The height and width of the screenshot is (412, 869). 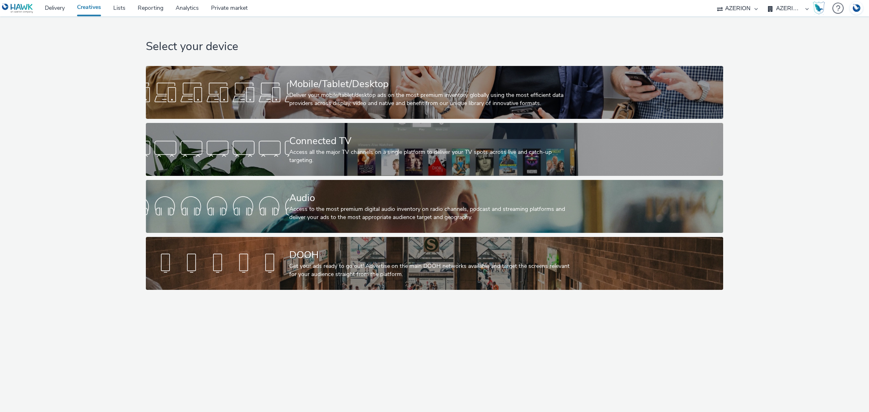 I want to click on div: Get your ads ready to go out! Advertise on the main DOOH networks available and target the screen..., so click(x=433, y=270).